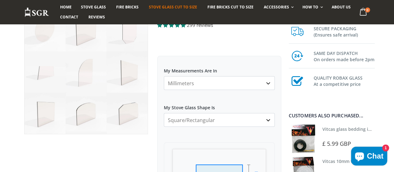  What do you see at coordinates (303, 138) in the screenshot?
I see `img: Vitcas stove glass bedding in tape` at bounding box center [303, 138].